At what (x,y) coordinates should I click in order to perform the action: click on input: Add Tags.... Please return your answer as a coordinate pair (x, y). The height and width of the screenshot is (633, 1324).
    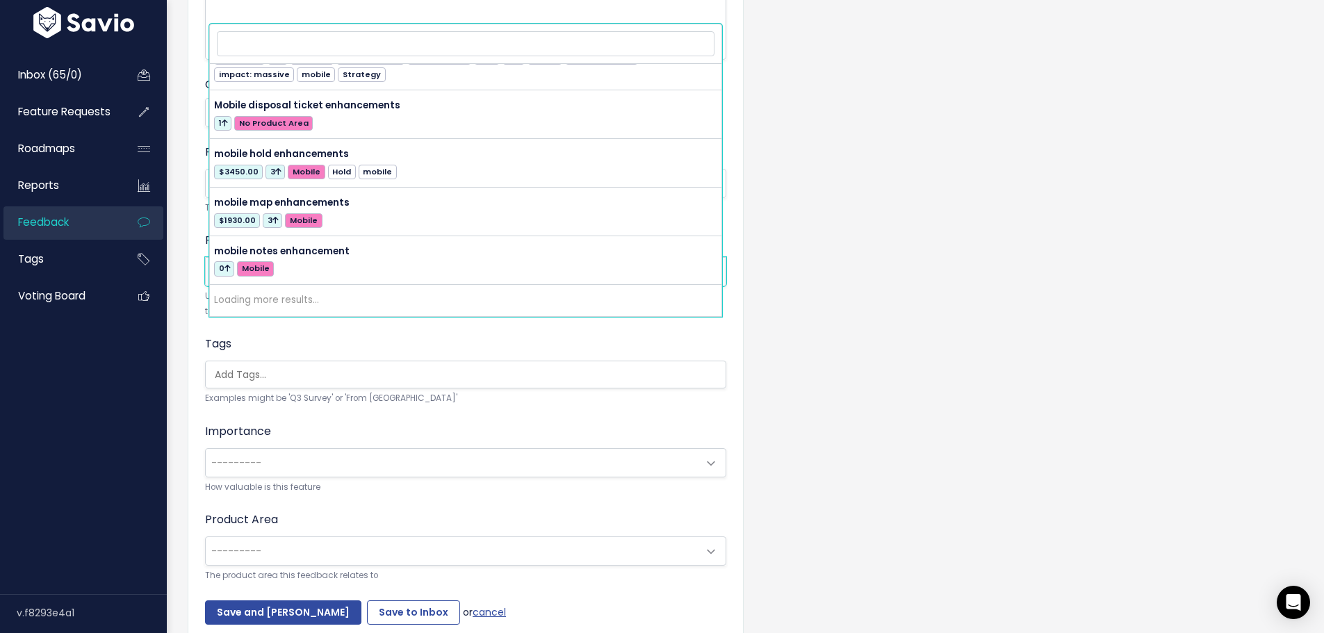
    Looking at the image, I should click on (465, 375).